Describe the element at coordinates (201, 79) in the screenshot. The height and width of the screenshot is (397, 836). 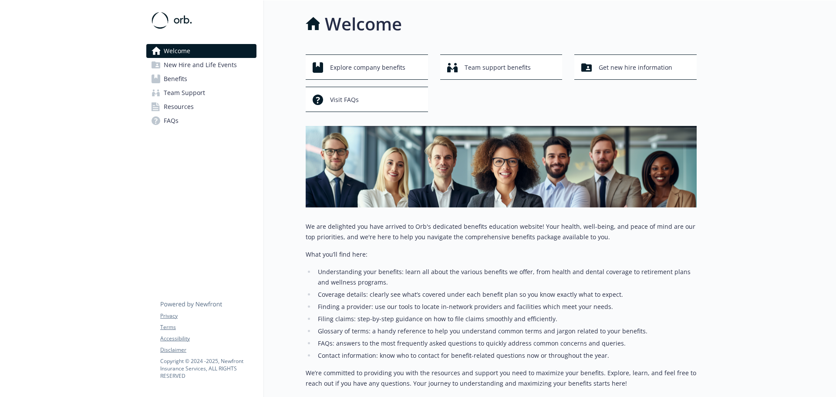
I see `a: Benefits` at that location.